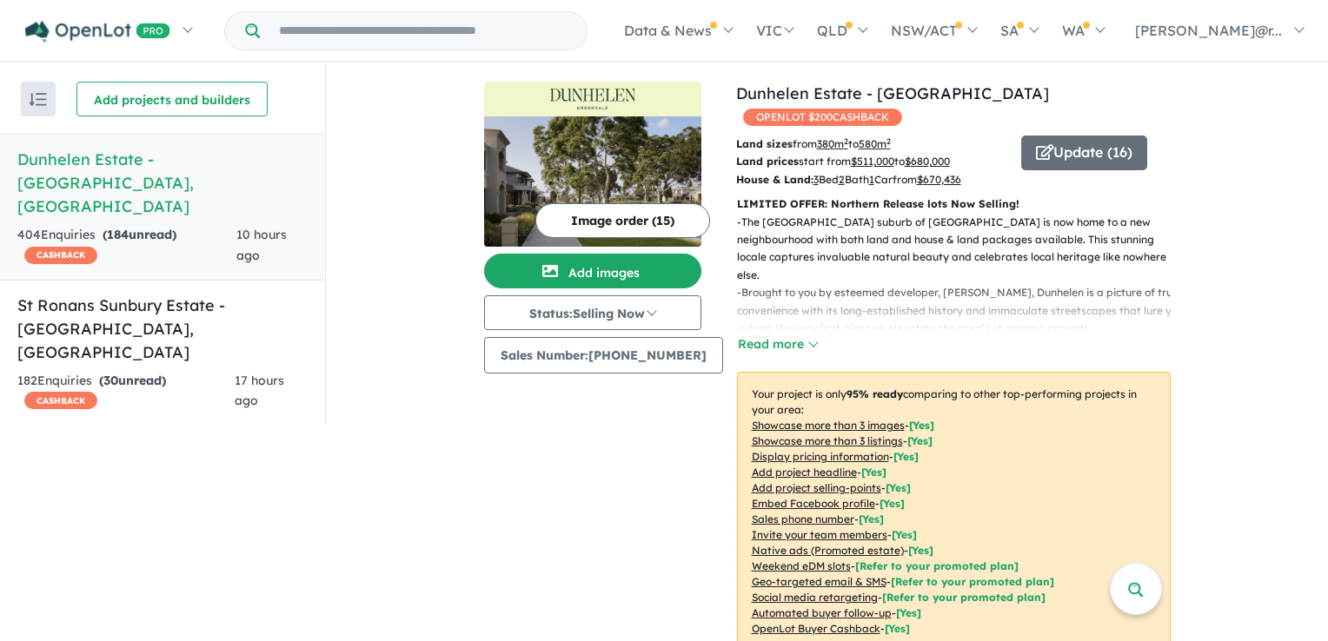 The width and height of the screenshot is (1328, 641). I want to click on button: Add projects and builders, so click(172, 99).